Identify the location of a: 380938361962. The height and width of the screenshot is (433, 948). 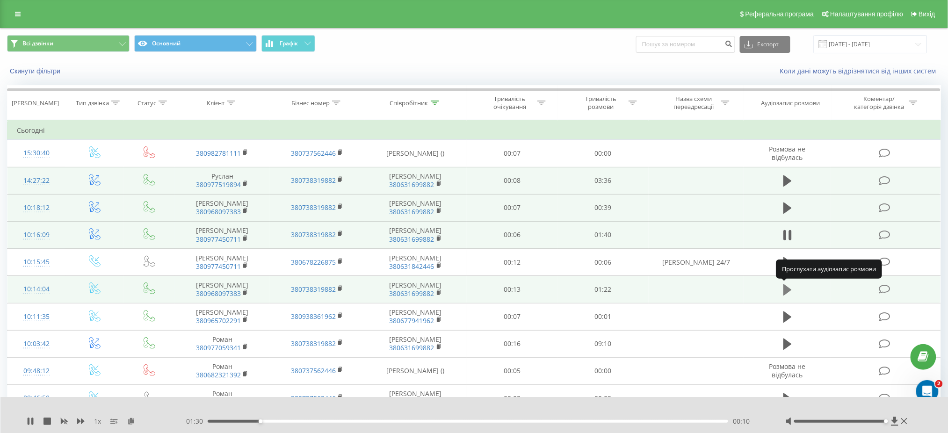
(313, 316).